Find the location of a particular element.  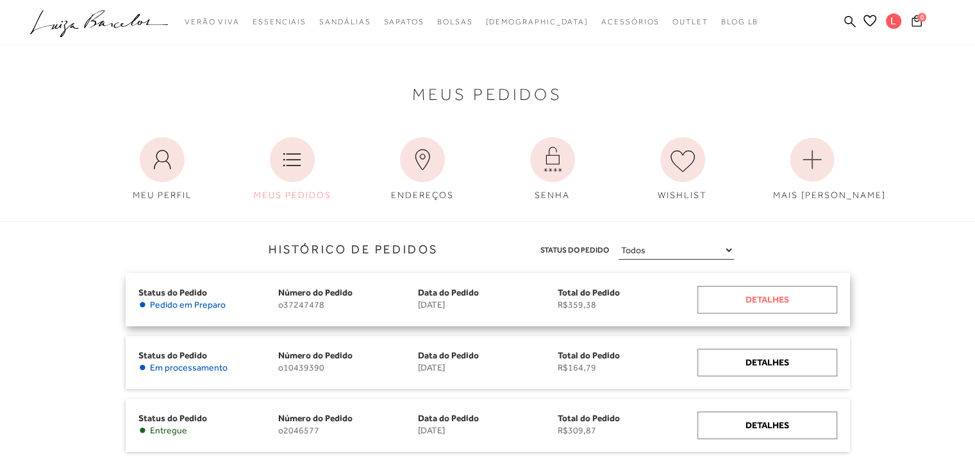

span: Meus Pedidos is located at coordinates (487, 94).